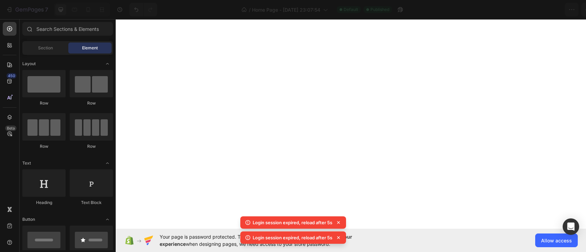  Describe the element at coordinates (555, 10) in the screenshot. I see `button: Publish` at that location.